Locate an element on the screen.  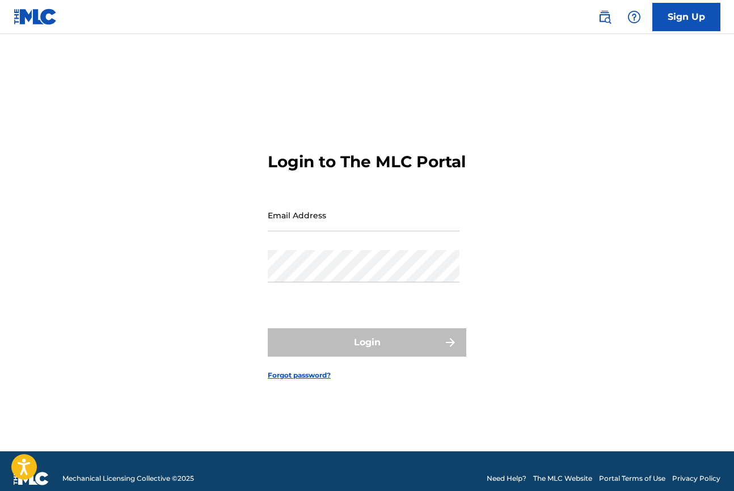
a: The MLC Website is located at coordinates (563, 479).